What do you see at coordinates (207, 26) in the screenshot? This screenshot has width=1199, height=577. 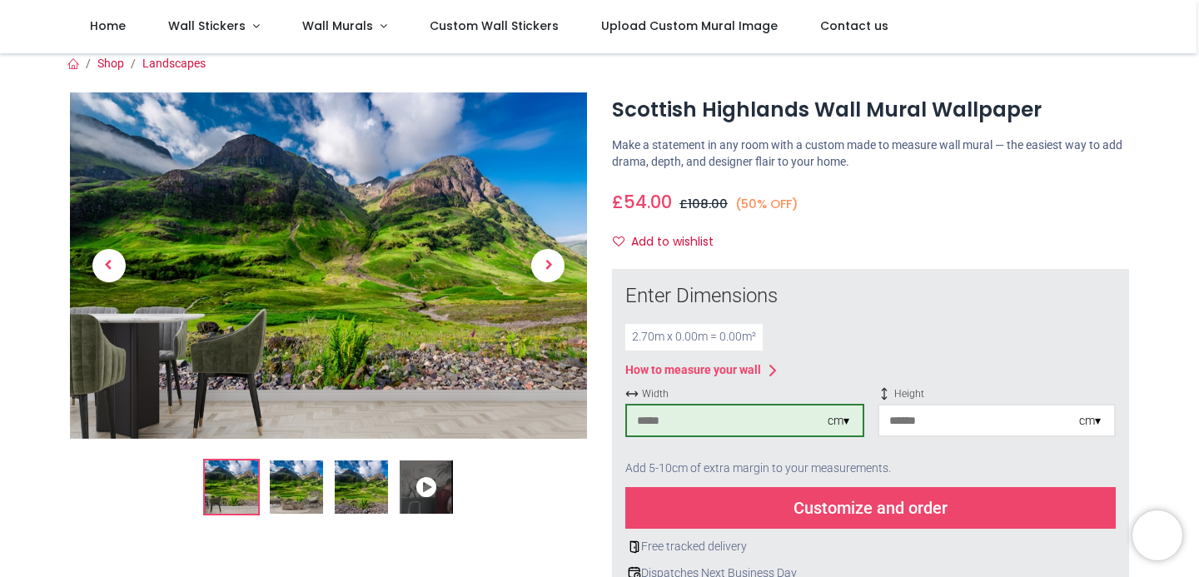 I see `span: Wall Stickers` at bounding box center [207, 26].